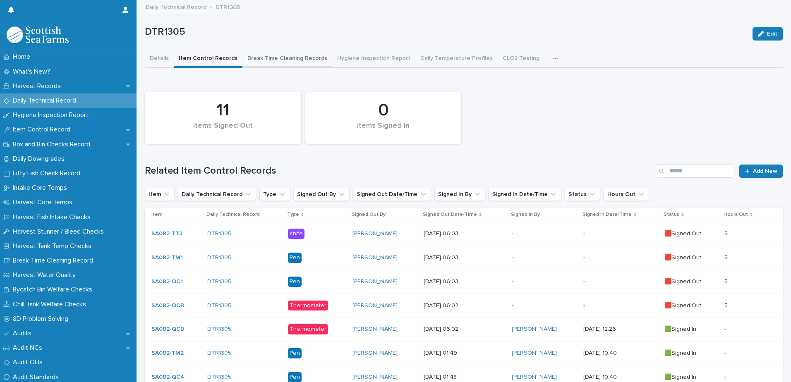 This screenshot has height=382, width=791. What do you see at coordinates (157, 215) in the screenshot?
I see `p: Item` at bounding box center [157, 215].